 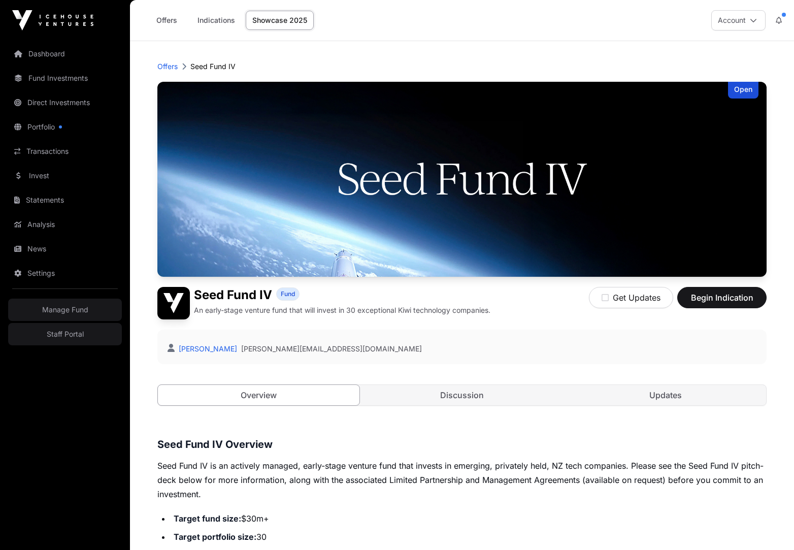 I want to click on a: Settings, so click(x=65, y=273).